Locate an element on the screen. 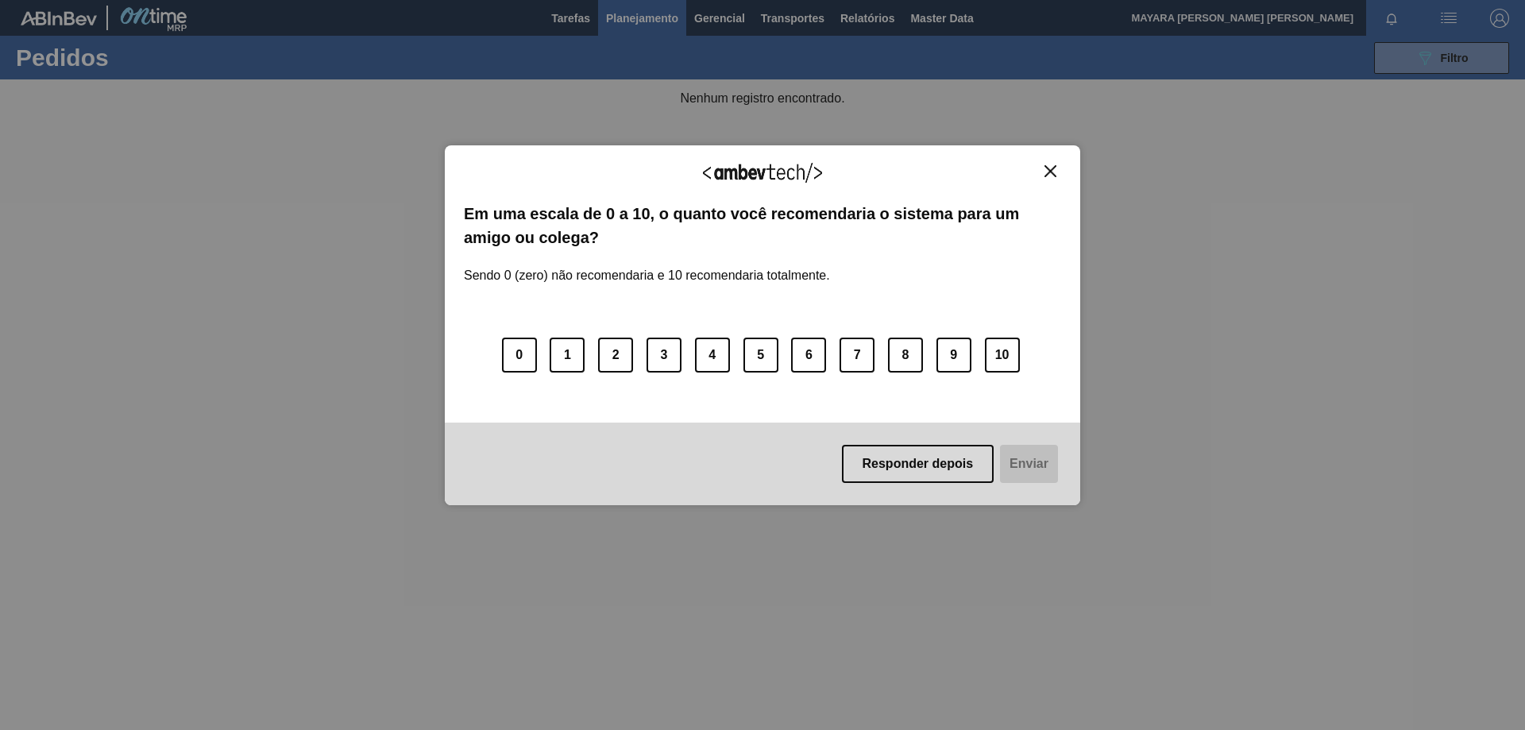 Image resolution: width=1525 pixels, height=730 pixels. button: 4 is located at coordinates (713, 355).